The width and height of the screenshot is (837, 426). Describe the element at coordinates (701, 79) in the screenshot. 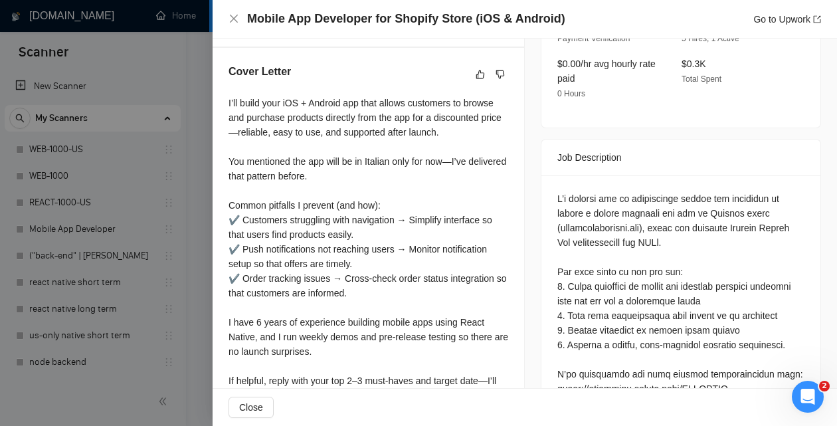

I see `span: Total Spent` at that location.